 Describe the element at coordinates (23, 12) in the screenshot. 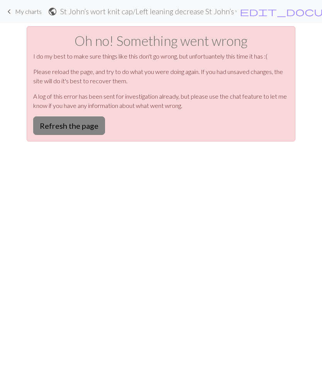

I see `a: My charts` at that location.